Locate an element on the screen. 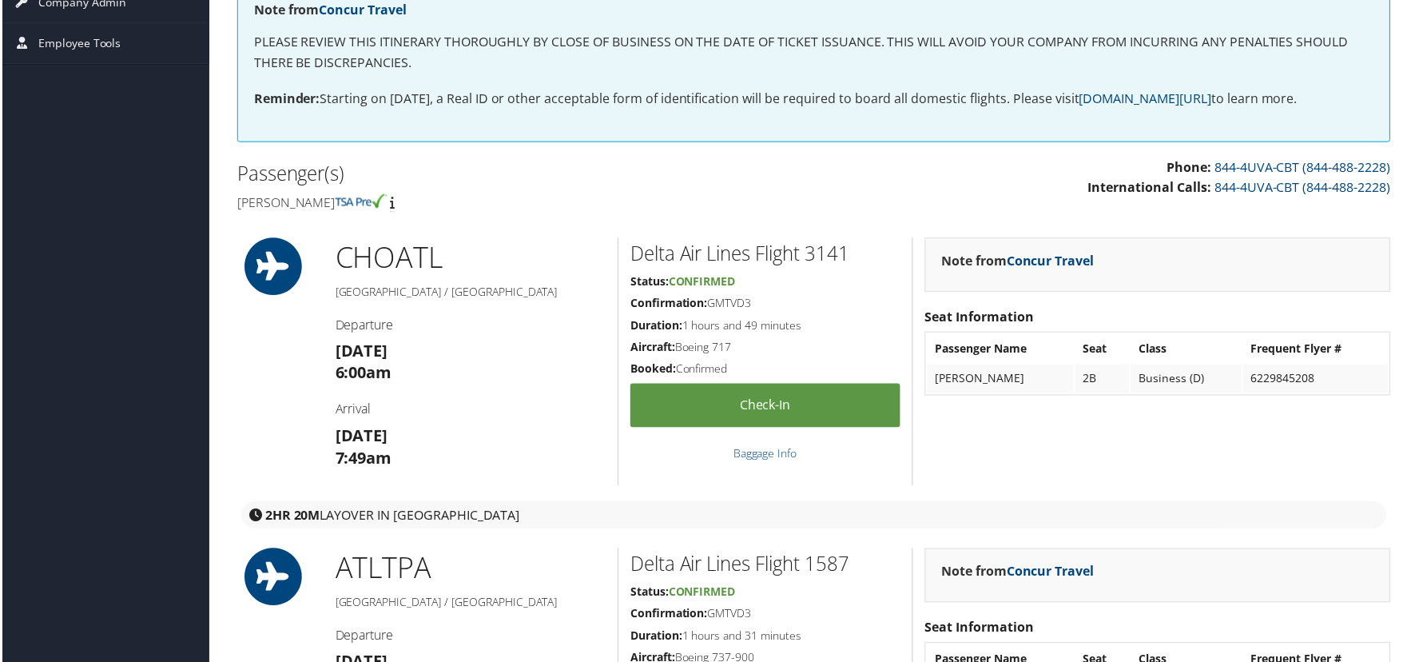 The height and width of the screenshot is (662, 1415). a: Baggage Info is located at coordinates (766, 454).